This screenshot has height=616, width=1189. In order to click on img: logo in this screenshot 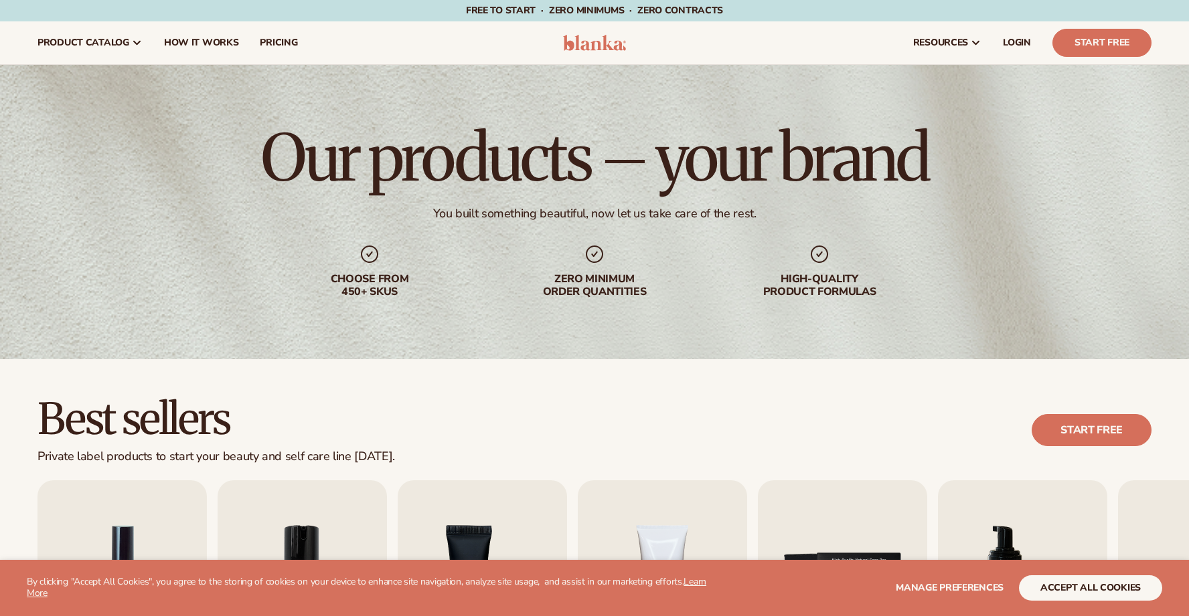, I will do `click(594, 43)`.